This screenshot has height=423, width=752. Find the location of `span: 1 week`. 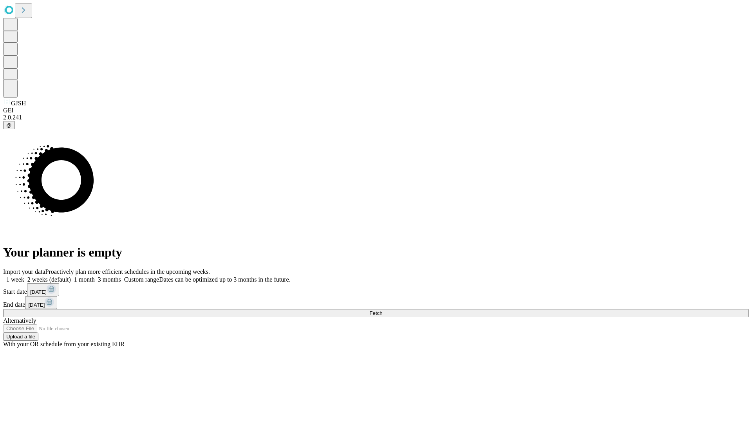

span: 1 week is located at coordinates (15, 279).